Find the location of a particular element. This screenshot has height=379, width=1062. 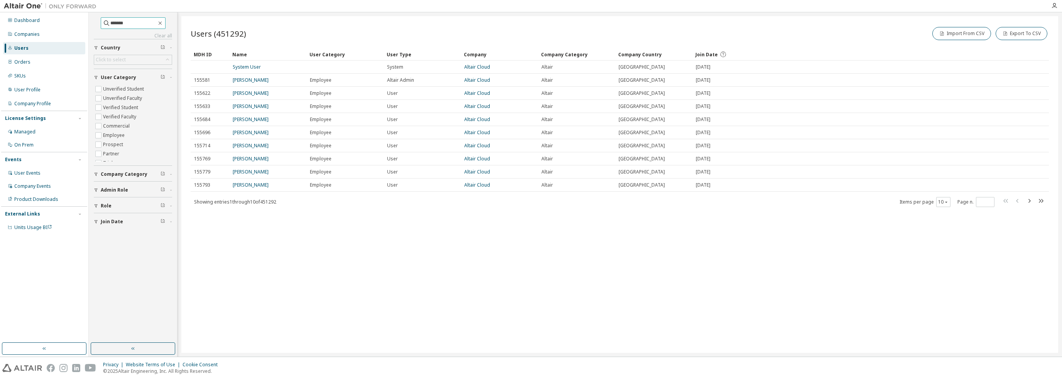

div: Users is located at coordinates (21, 48).